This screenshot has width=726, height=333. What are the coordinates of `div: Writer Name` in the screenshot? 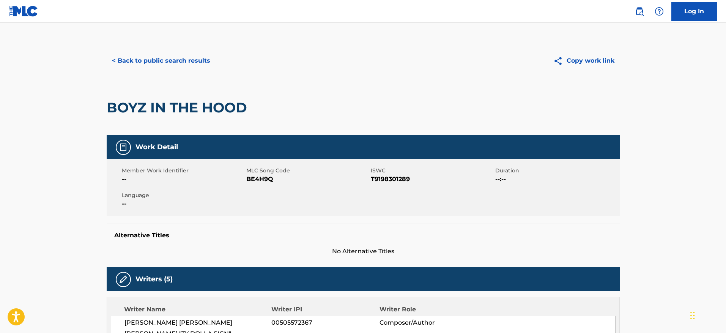 It's located at (198, 309).